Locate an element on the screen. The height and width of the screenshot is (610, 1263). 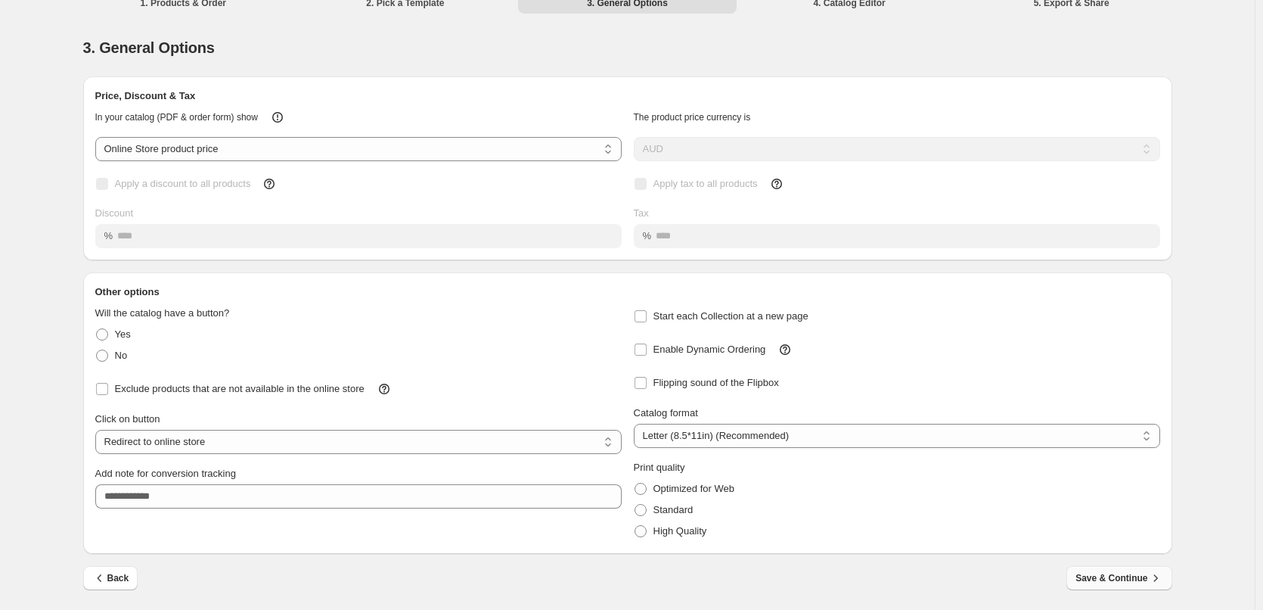
span: Exclude products that are not available in the online store is located at coordinates (240, 388).